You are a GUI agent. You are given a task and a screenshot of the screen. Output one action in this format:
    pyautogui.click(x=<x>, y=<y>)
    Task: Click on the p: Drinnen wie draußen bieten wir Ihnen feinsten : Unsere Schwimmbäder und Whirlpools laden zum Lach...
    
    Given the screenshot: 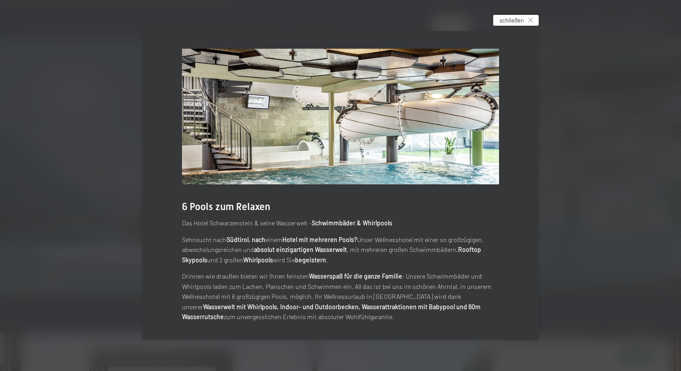 What is the action you would take?
    pyautogui.click(x=340, y=296)
    